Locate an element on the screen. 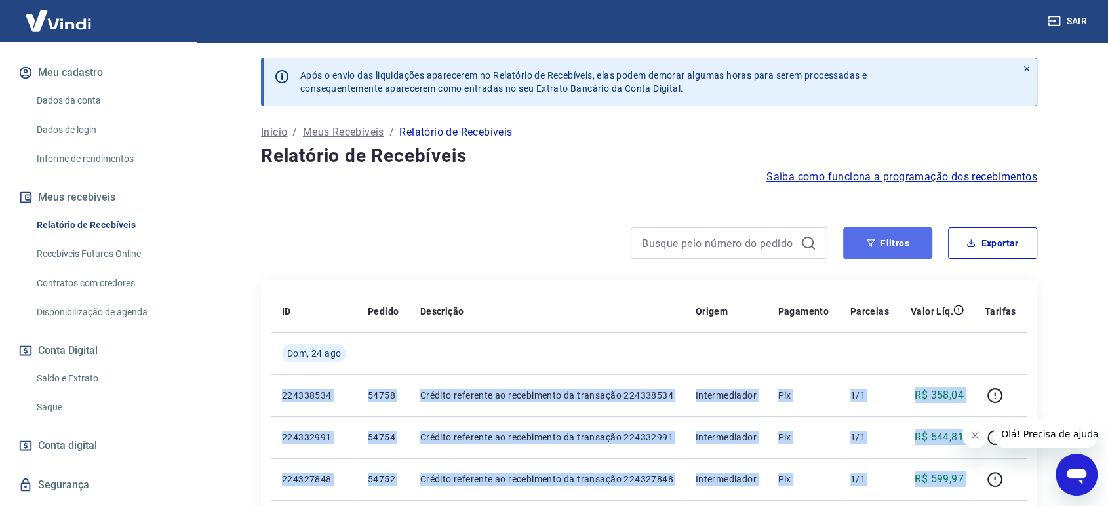  button: Meus recebíveis is located at coordinates (98, 197).